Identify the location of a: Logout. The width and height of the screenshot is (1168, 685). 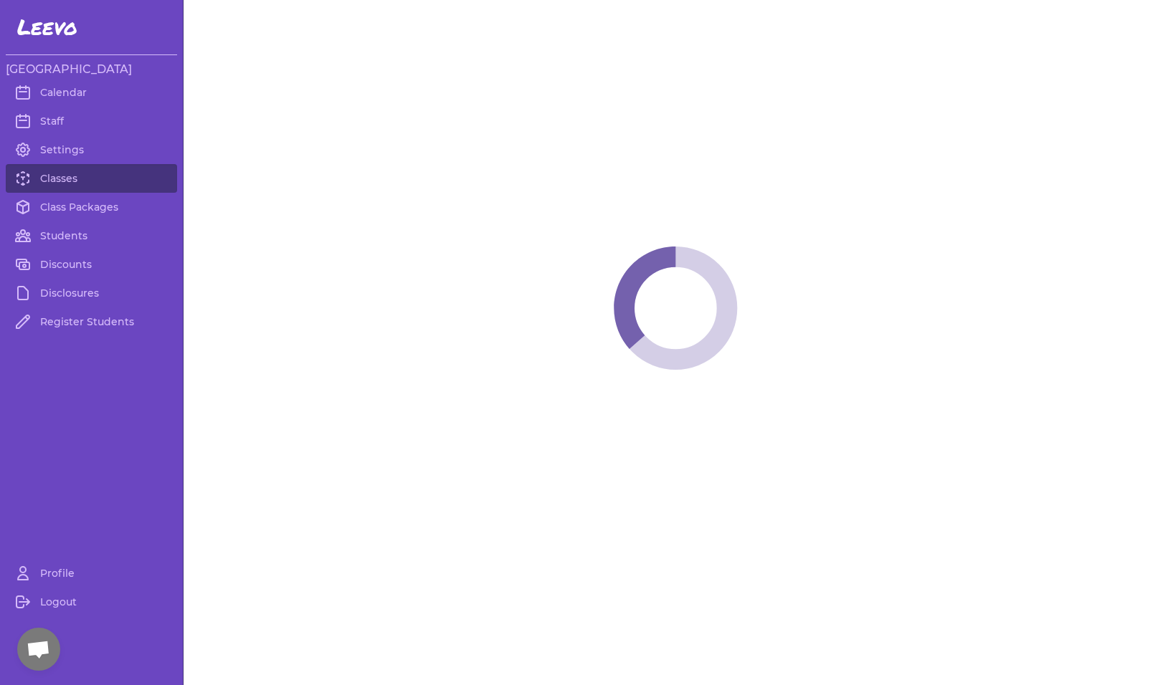
(91, 602).